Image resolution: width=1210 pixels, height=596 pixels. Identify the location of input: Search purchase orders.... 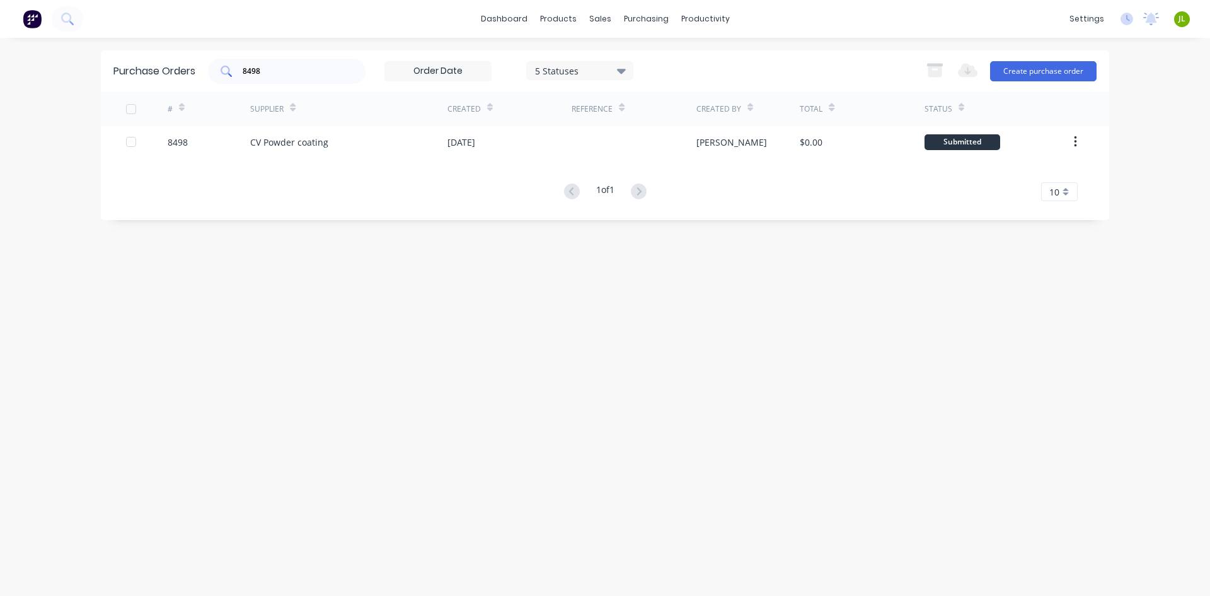
(294, 71).